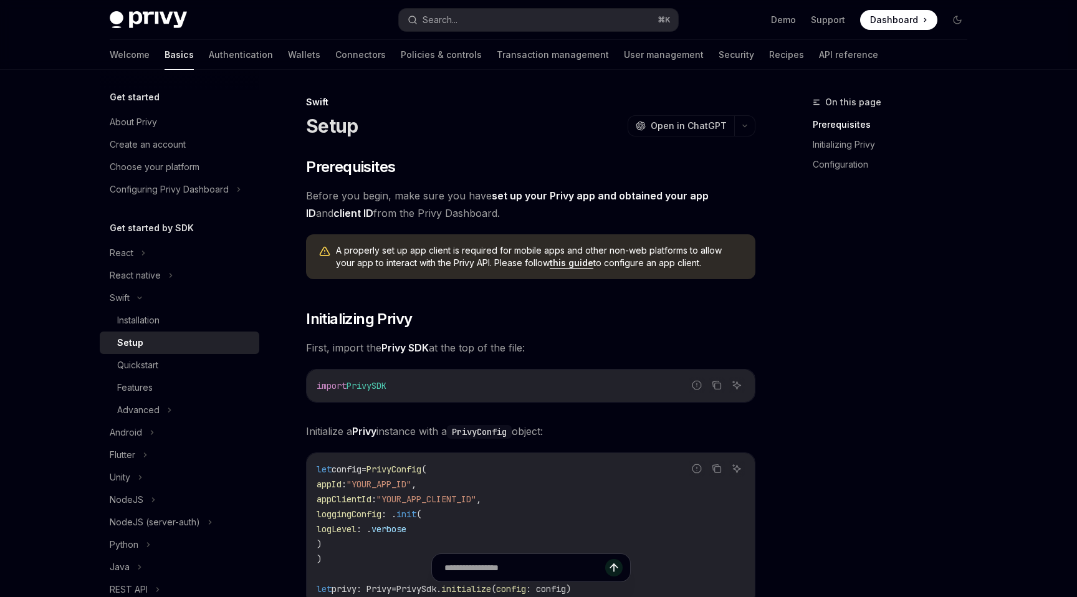 The width and height of the screenshot is (1077, 597). Describe the element at coordinates (394, 469) in the screenshot. I see `span: PrivyConfig` at that location.